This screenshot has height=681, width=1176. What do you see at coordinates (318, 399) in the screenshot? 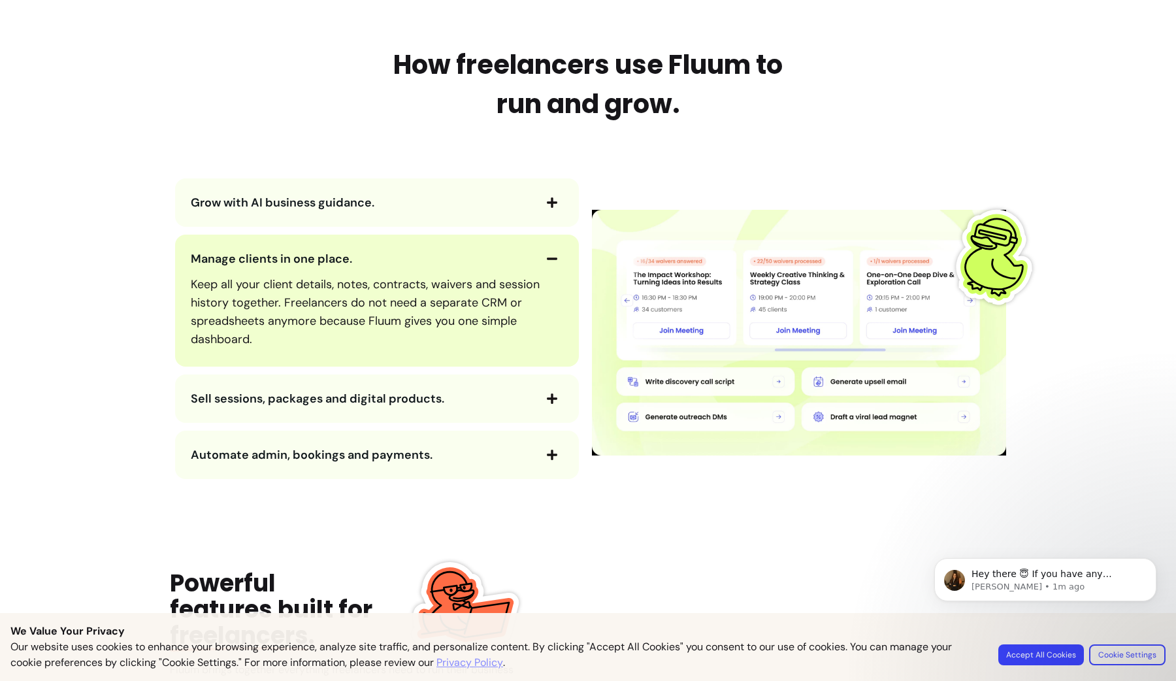
I see `span: Sell sessions, packages and digital products.` at bounding box center [318, 399].